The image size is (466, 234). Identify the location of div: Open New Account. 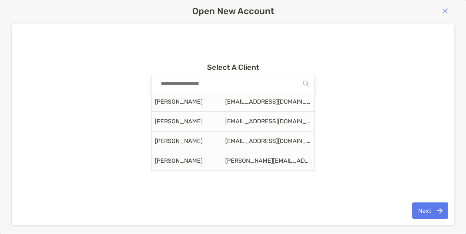
(233, 11).